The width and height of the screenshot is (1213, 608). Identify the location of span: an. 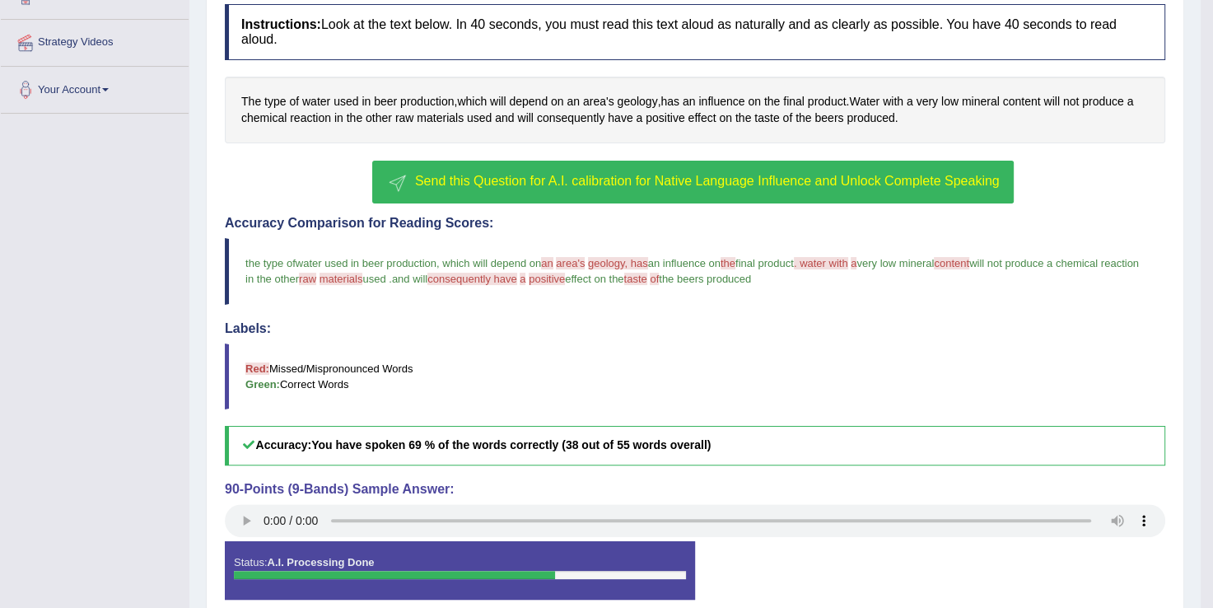
(547, 263).